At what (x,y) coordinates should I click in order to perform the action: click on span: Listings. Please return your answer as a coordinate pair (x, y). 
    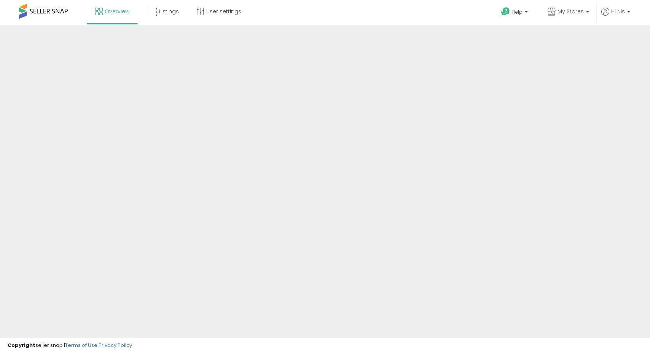
    Looking at the image, I should click on (169, 11).